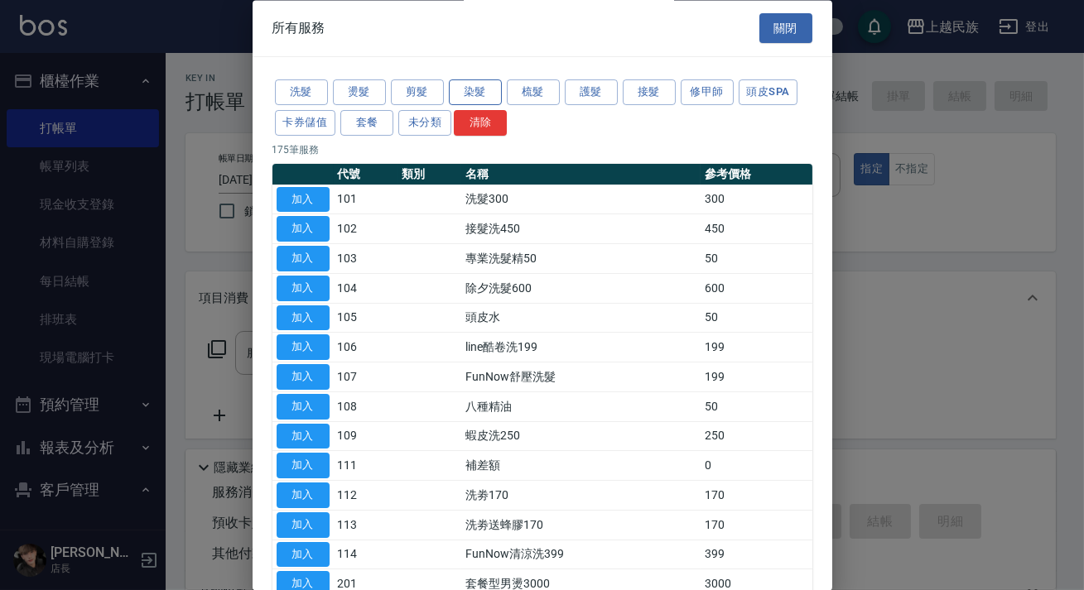 The height and width of the screenshot is (590, 1084). I want to click on button: 燙髮, so click(359, 93).